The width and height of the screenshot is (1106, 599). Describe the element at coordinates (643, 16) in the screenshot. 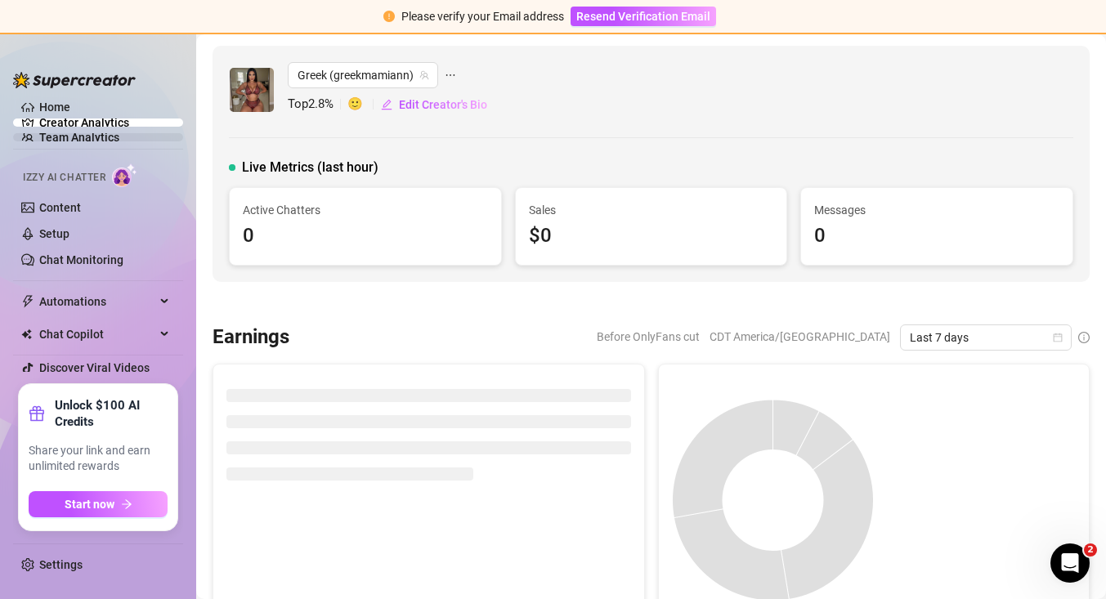

I see `span: Resend Verification Email` at that location.